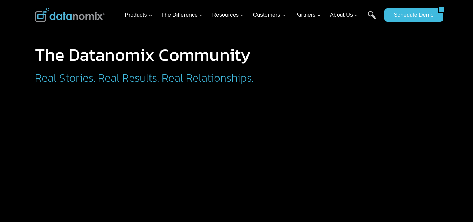 Image resolution: width=473 pixels, height=222 pixels. Describe the element at coordinates (251, 15) in the screenshot. I see `nav: Primary Navigation` at that location.